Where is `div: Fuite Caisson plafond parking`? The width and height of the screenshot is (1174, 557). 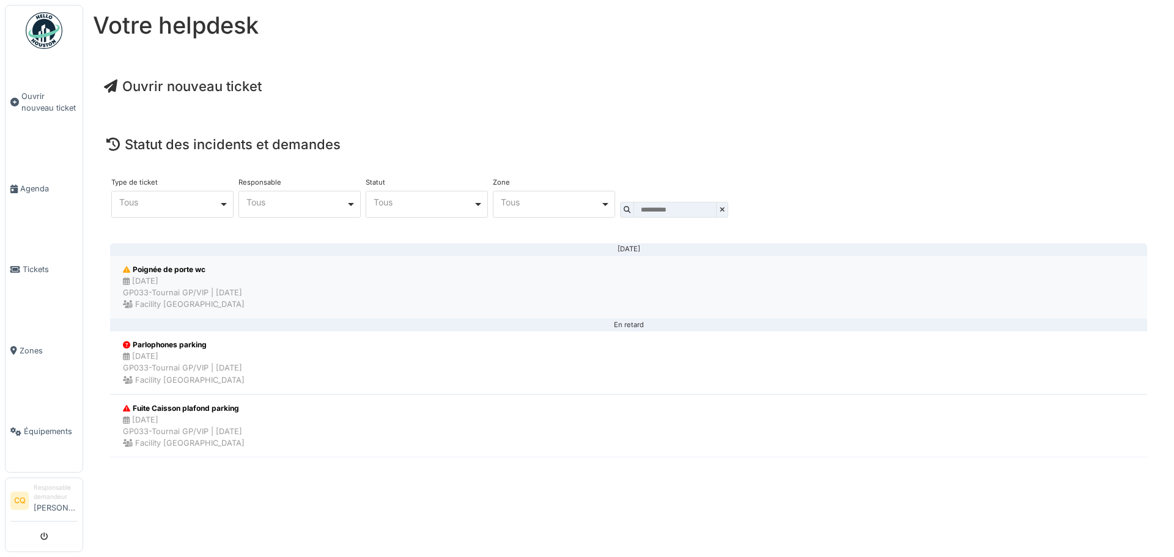
div: Fuite Caisson plafond parking is located at coordinates (183, 408).